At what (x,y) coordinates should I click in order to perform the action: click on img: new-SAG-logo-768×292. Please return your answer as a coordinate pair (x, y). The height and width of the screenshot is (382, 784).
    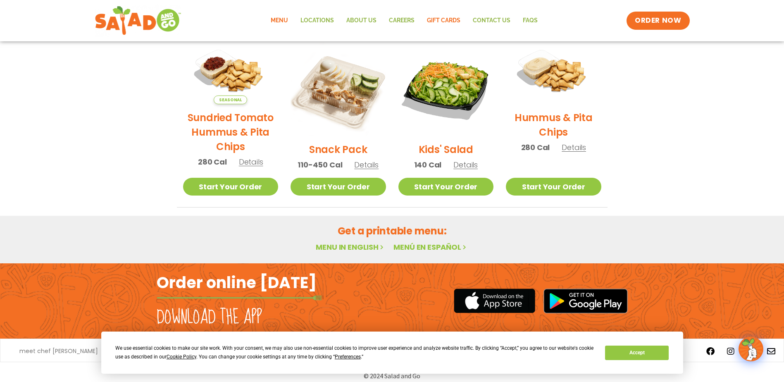
    Looking at the image, I should click on (138, 21).